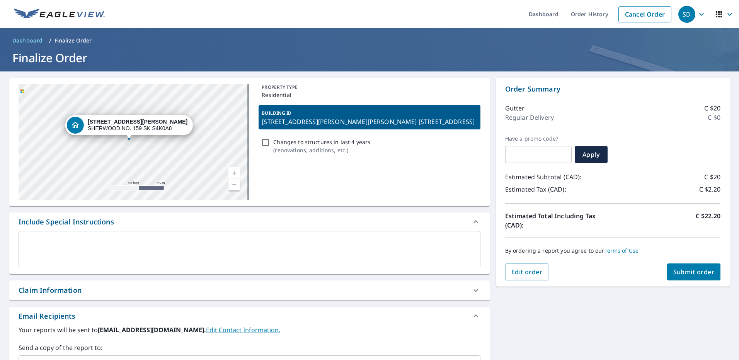  Describe the element at coordinates (538, 139) in the screenshot. I see `label: Have a promo code?` at that location.